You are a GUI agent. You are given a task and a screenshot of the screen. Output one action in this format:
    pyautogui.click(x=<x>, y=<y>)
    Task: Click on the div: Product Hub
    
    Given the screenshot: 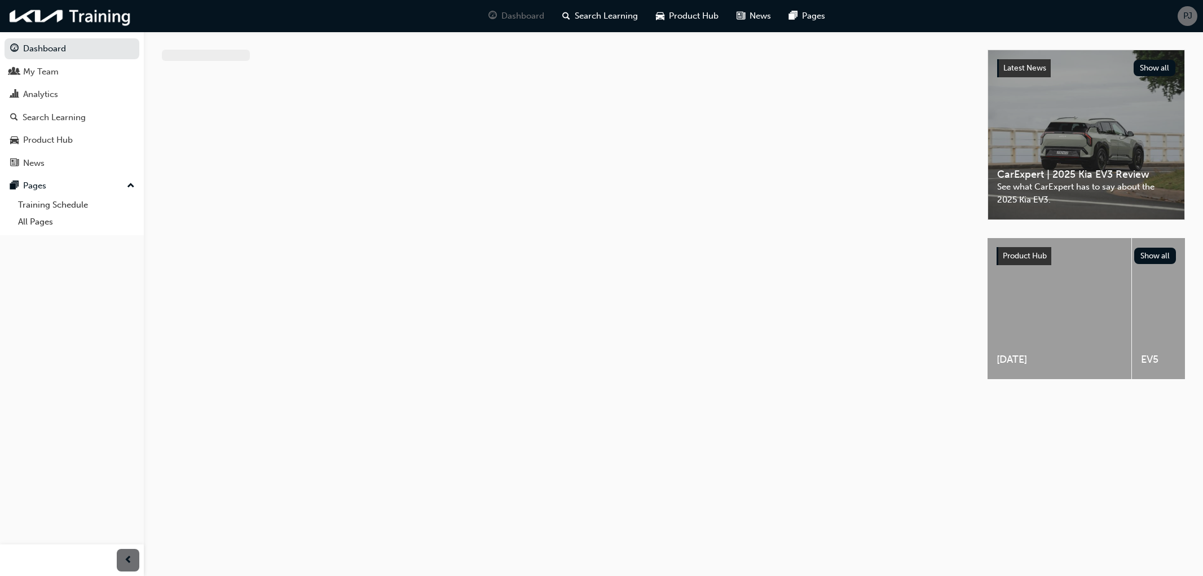 What is the action you would take?
    pyautogui.click(x=48, y=140)
    